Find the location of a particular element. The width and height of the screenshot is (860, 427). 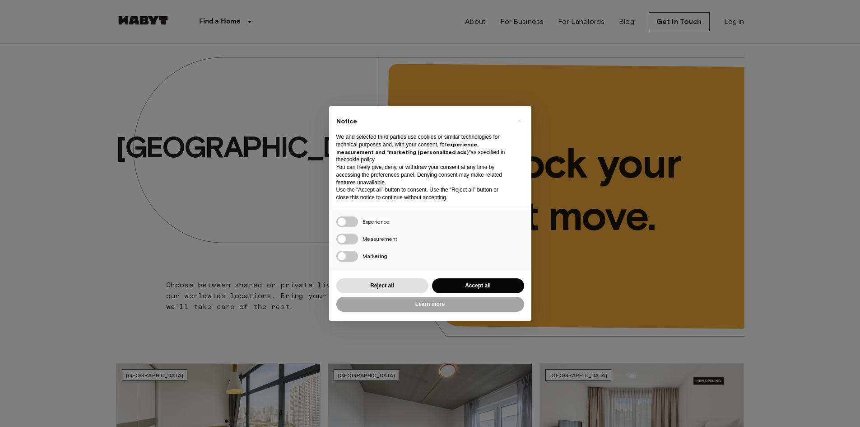

span: Marketing is located at coordinates (375, 256).